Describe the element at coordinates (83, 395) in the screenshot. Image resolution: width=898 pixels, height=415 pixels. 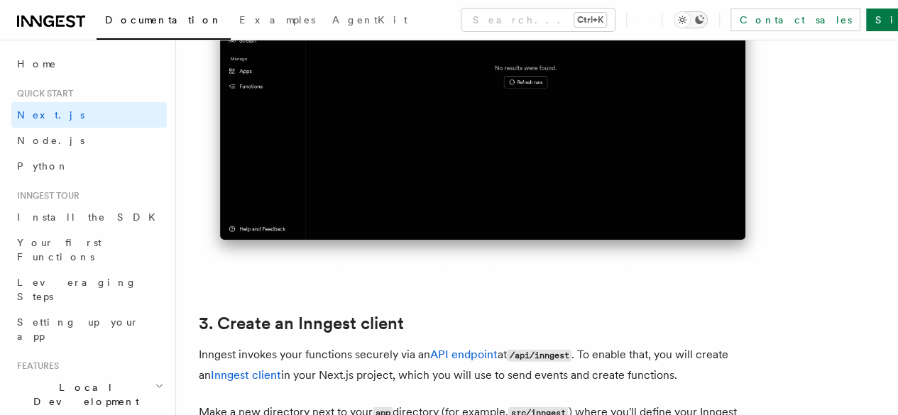
I see `span: Local Development` at that location.